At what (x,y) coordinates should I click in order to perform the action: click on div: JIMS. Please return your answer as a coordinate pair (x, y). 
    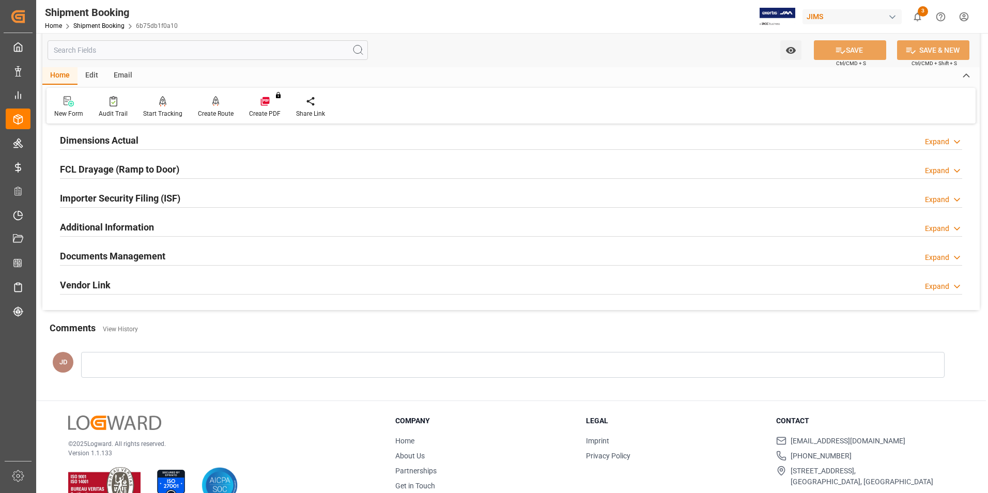
    Looking at the image, I should click on (852, 17).